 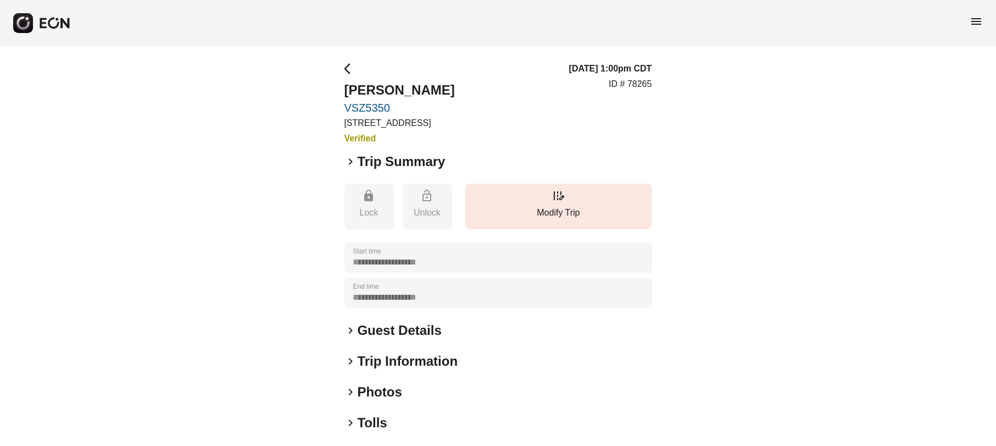 What do you see at coordinates (559, 206) in the screenshot?
I see `button: Modify Trip` at bounding box center [559, 206].